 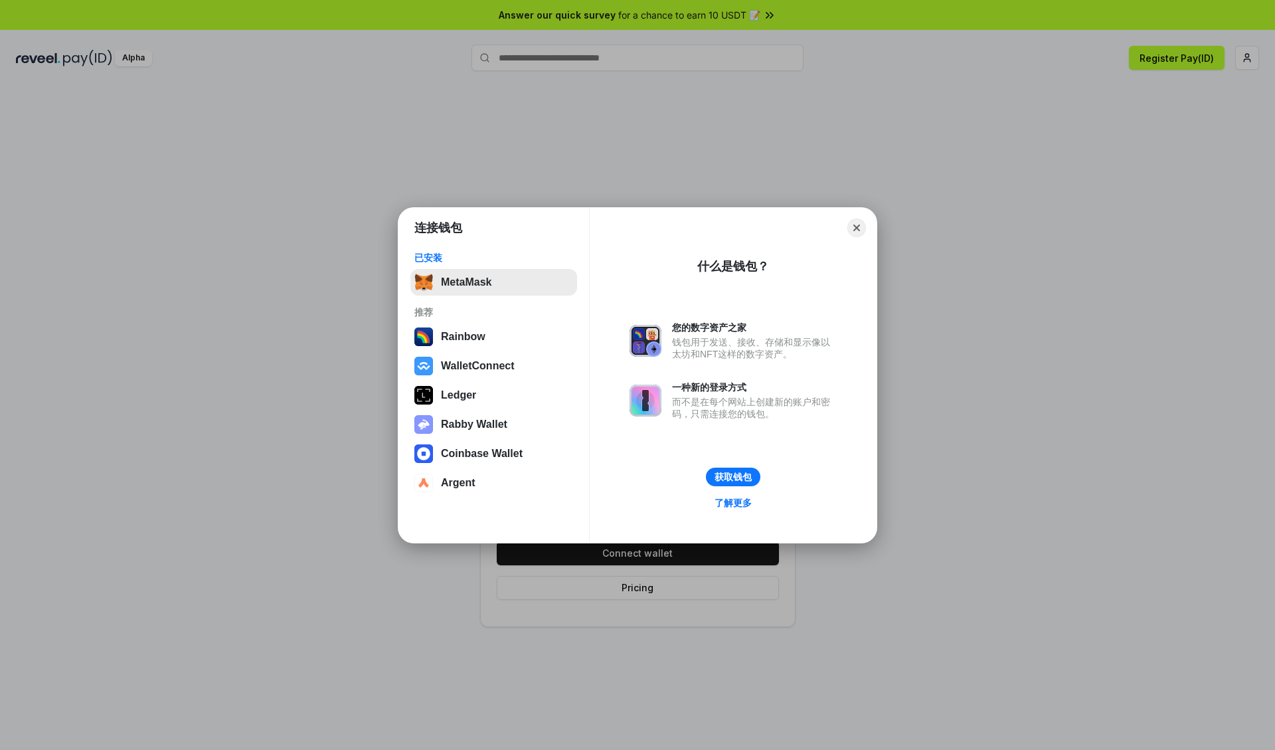 What do you see at coordinates (493, 483) in the screenshot?
I see `button: Argent` at bounding box center [493, 483].